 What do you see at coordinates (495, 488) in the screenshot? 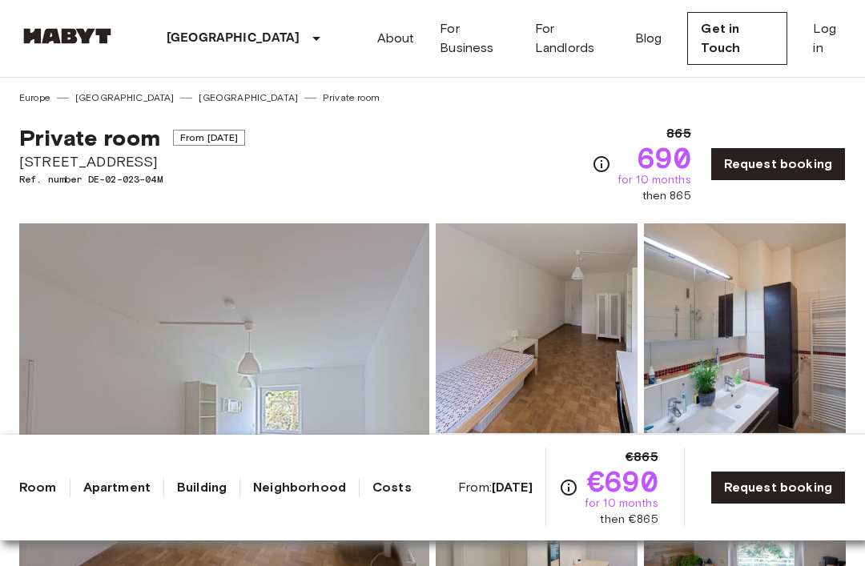
I see `span: From:` at bounding box center [495, 488].